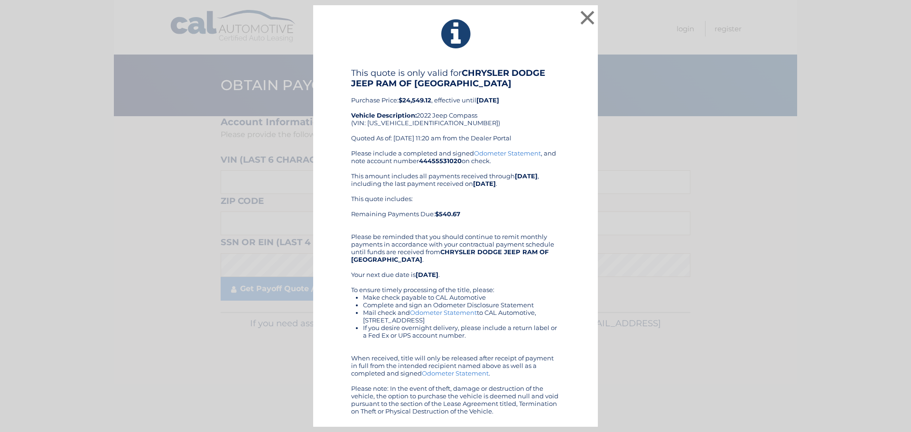  Describe the element at coordinates (456, 210) in the screenshot. I see `div: This quote includes: Remaining Payments Due:` at that location.